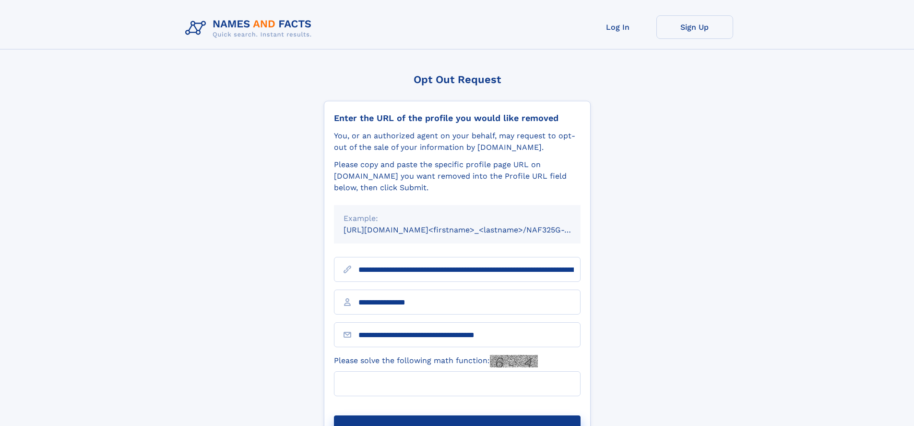 The image size is (914, 426). What do you see at coordinates (250, 28) in the screenshot?
I see `img: Logo Names and Facts` at bounding box center [250, 28].